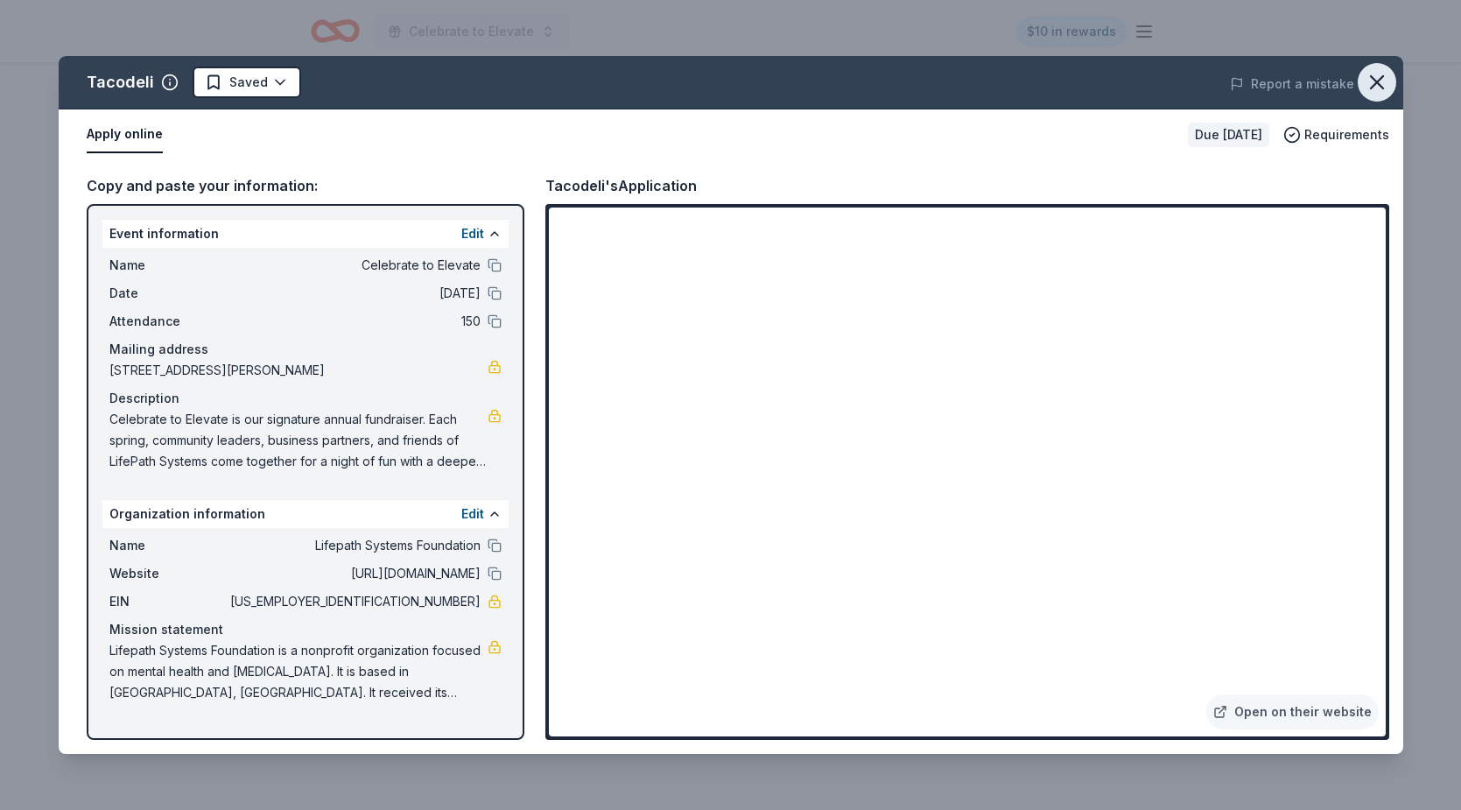  Describe the element at coordinates (1292, 712) in the screenshot. I see `a: Open on their website` at that location.